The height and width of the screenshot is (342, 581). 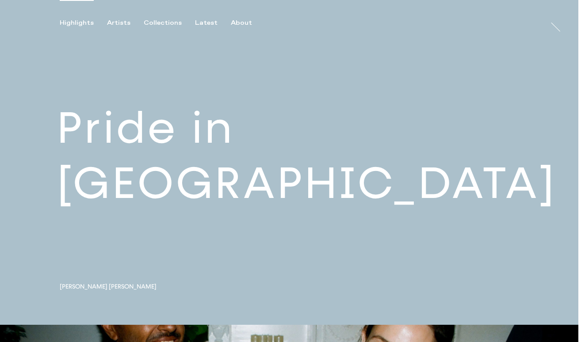 What do you see at coordinates (119, 23) in the screenshot?
I see `div: Artists` at bounding box center [119, 23].